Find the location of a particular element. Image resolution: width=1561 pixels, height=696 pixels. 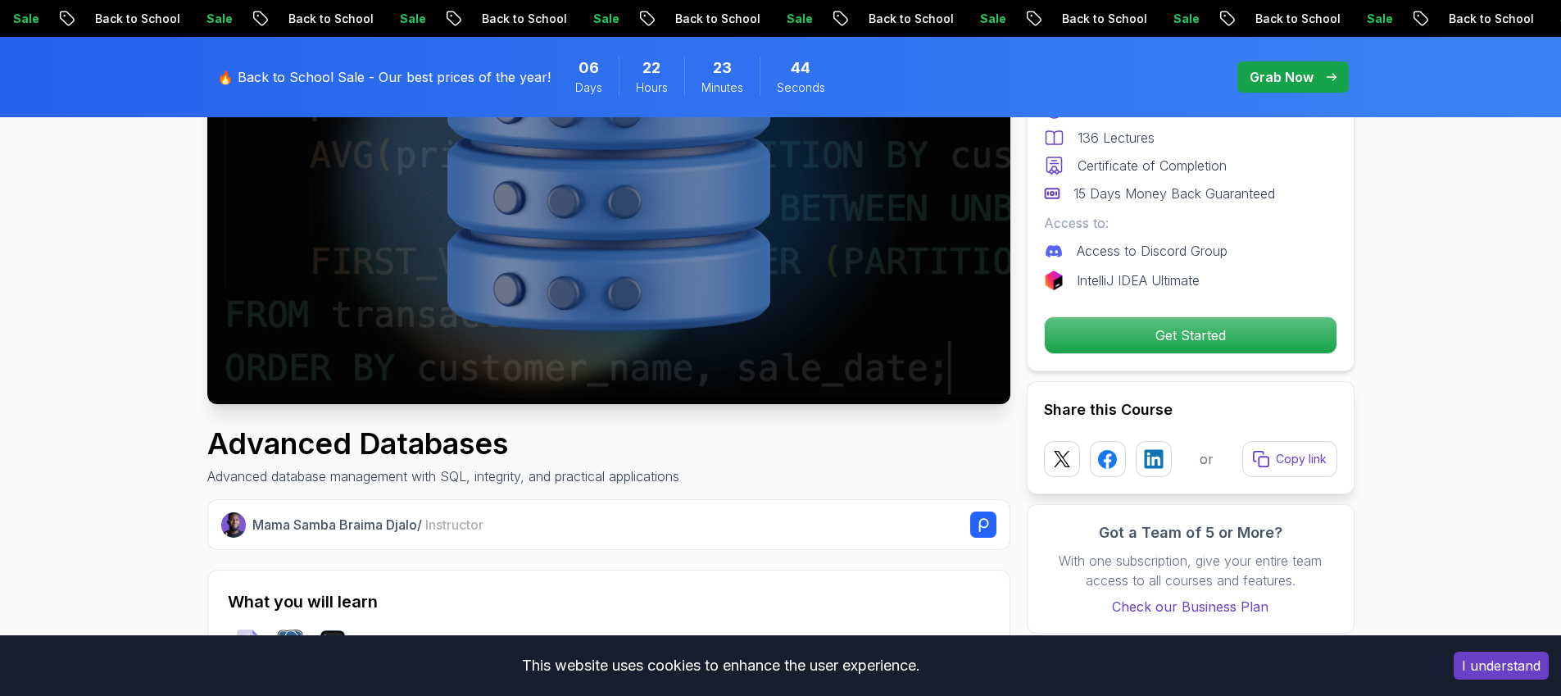

span: 44 Seconds is located at coordinates (800, 68).